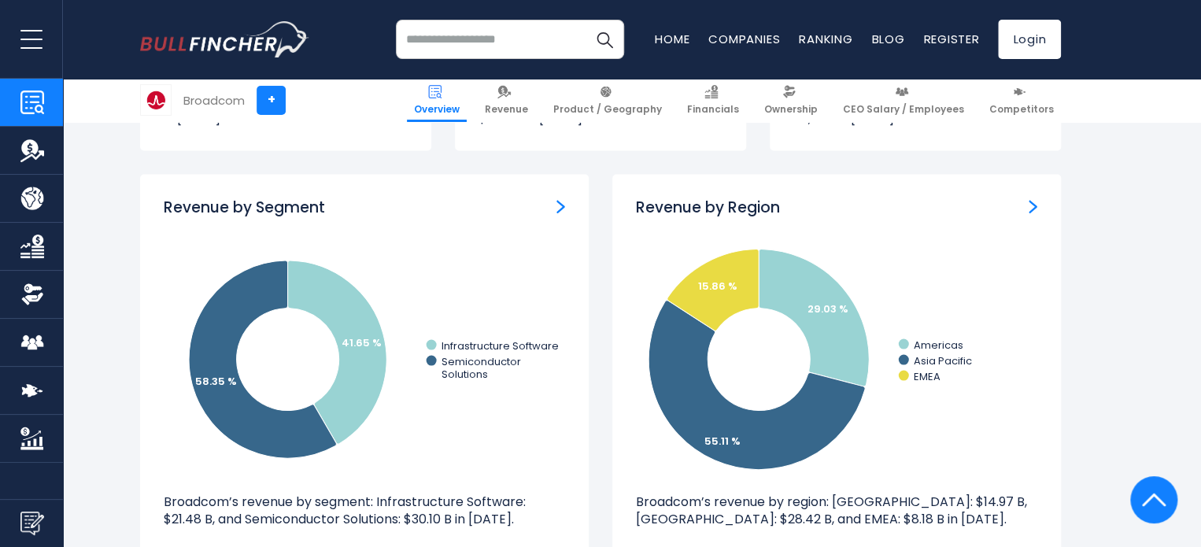 The width and height of the screenshot is (1201, 547). What do you see at coordinates (722, 440) in the screenshot?
I see `text: 55.11 %` at bounding box center [722, 440].